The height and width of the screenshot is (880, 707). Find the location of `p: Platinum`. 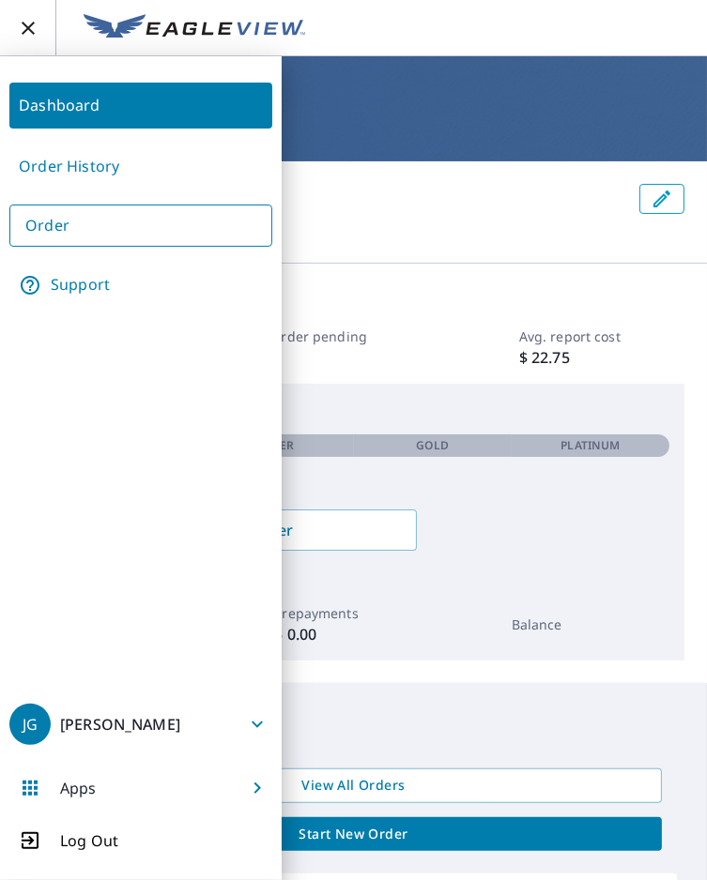

p: Platinum is located at coordinates (589, 446).